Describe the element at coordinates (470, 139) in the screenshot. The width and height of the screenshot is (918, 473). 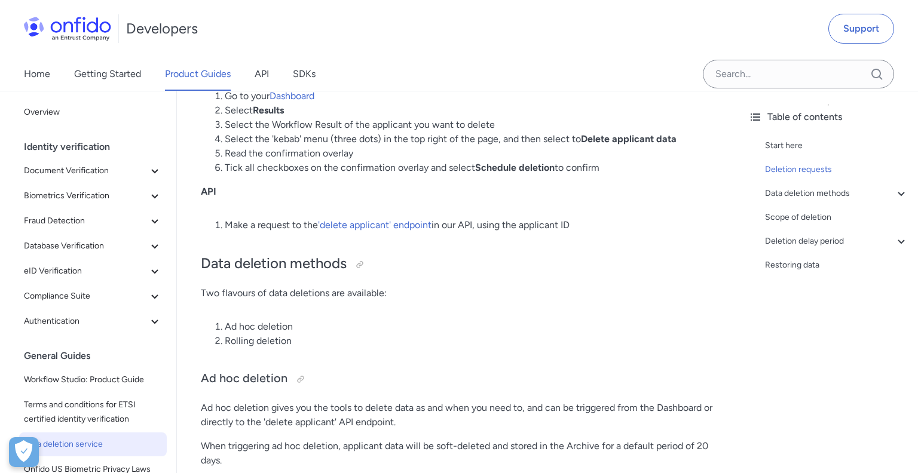
I see `li: Select the 'kebab' menu (three dots) in the top right of the page, and then select to` at that location.